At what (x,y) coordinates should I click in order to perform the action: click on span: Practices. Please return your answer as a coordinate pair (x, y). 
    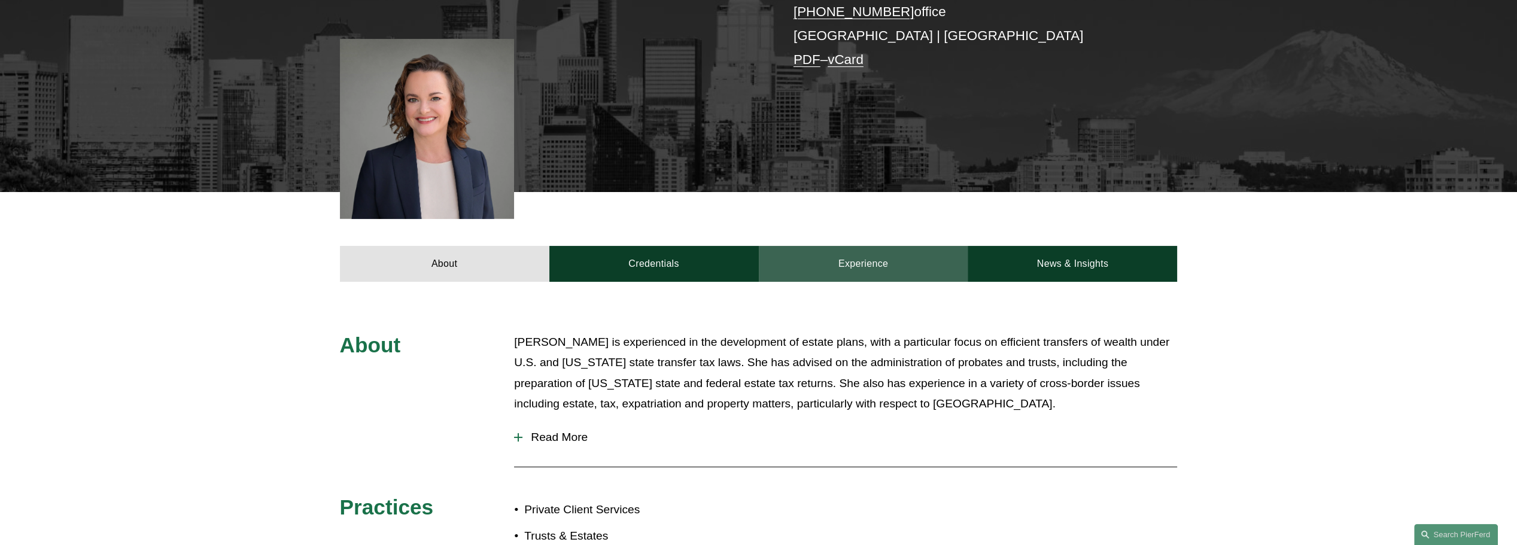
    Looking at the image, I should click on (387, 507).